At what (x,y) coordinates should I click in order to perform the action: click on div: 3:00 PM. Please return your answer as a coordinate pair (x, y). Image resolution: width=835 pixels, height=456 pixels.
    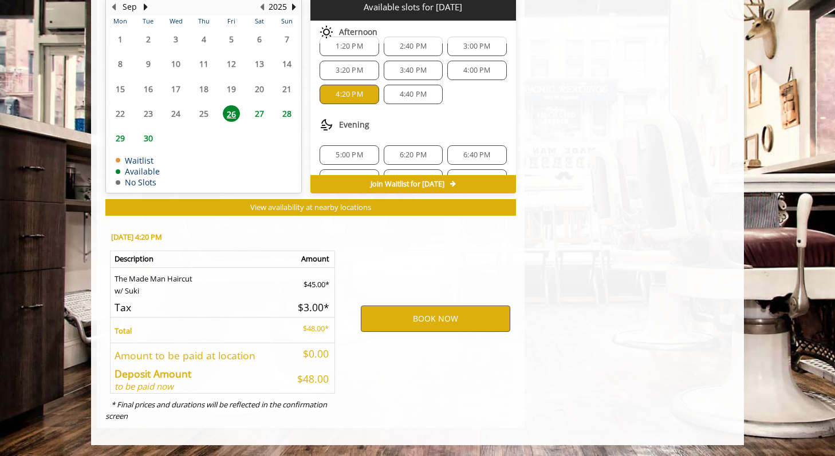
    Looking at the image, I should click on (476, 46).